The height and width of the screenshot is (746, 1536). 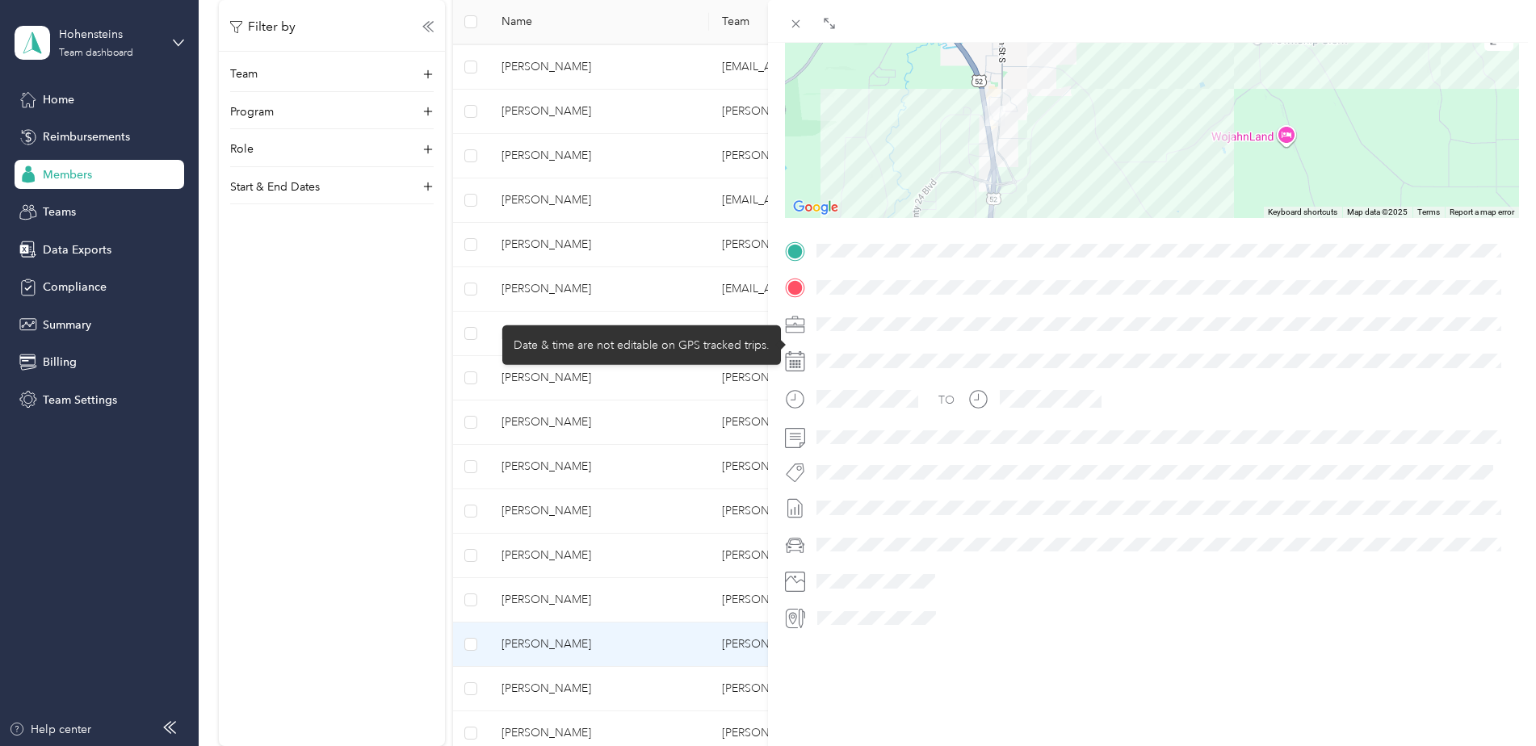 What do you see at coordinates (1377, 212) in the screenshot?
I see `span: Map data ©2025` at bounding box center [1377, 212].